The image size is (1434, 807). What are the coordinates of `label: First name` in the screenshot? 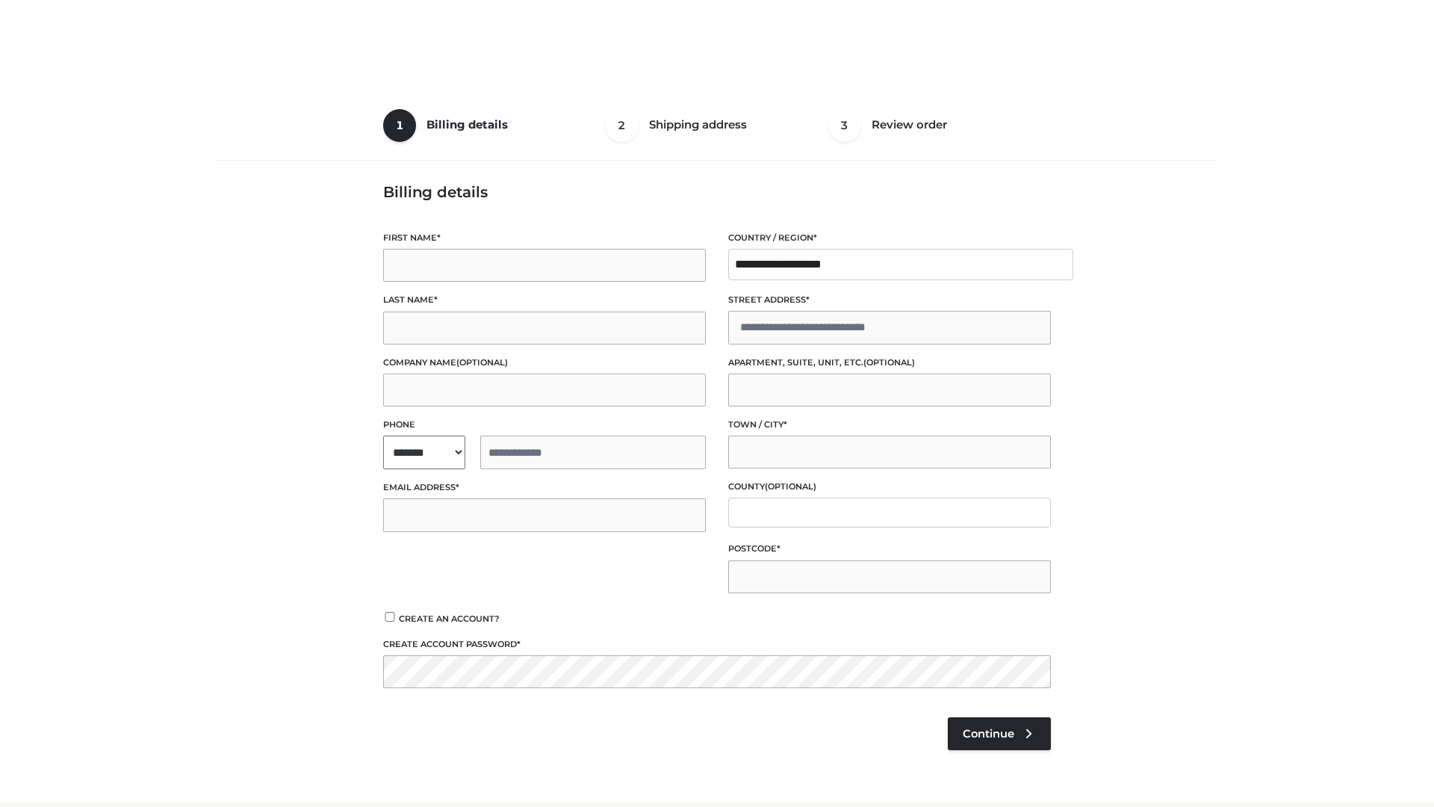 It's located at (545, 238).